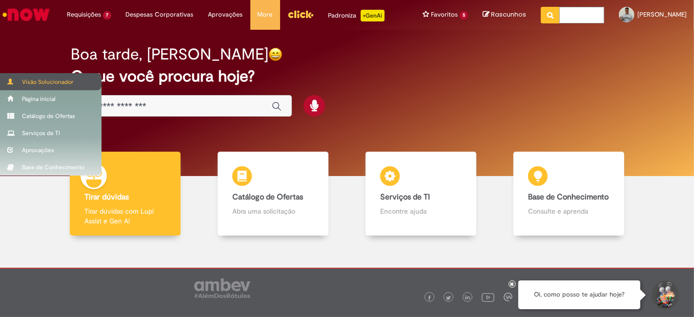 The image size is (694, 317). What do you see at coordinates (125, 194) in the screenshot?
I see `a: Tirar dúvidas Tirar dúvidas com Lupi Assist e Gen Ai` at bounding box center [125, 194].